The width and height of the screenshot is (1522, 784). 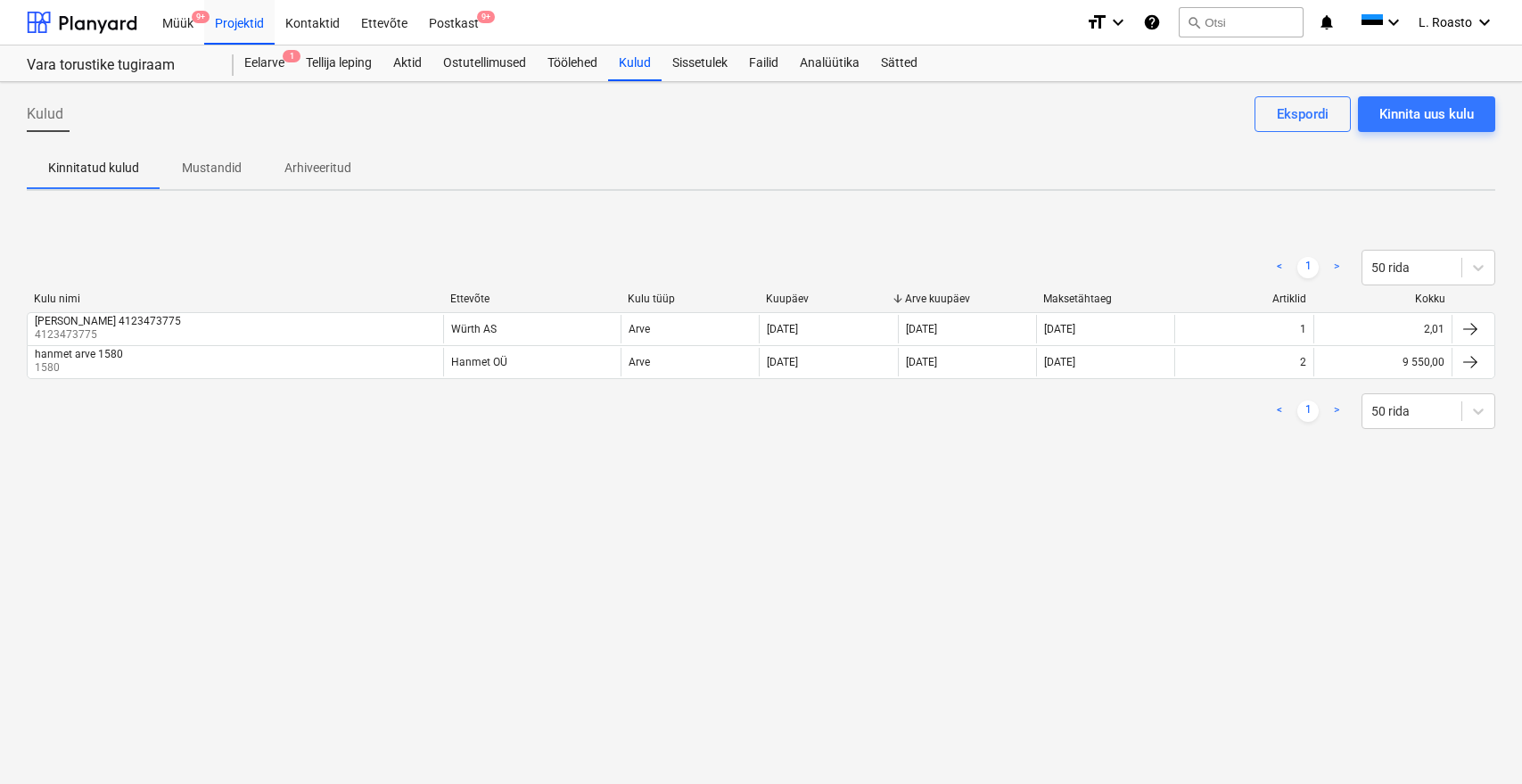 I want to click on span: Kulud, so click(x=45, y=114).